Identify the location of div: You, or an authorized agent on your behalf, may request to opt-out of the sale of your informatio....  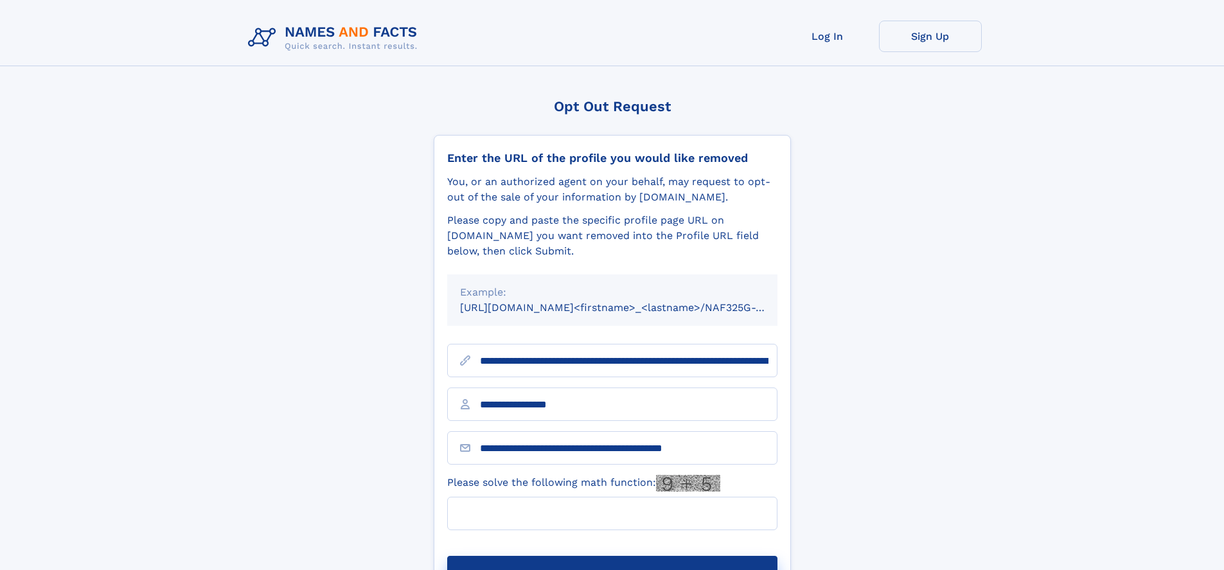
(612, 190).